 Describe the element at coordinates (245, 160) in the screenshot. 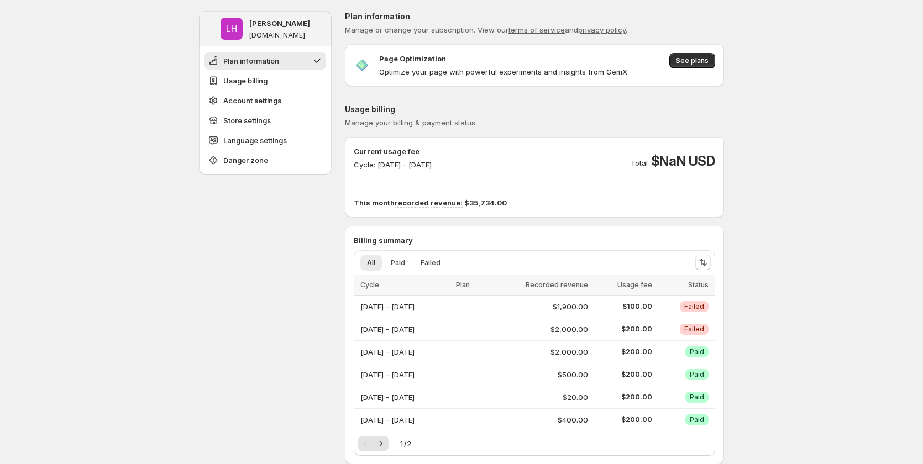

I see `span: Danger zone` at that location.